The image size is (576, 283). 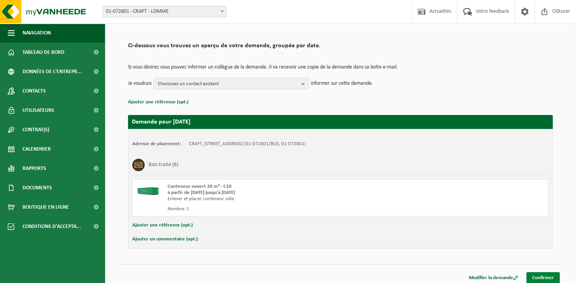 I want to click on button: Choisissez un contact existant, so click(x=231, y=84).